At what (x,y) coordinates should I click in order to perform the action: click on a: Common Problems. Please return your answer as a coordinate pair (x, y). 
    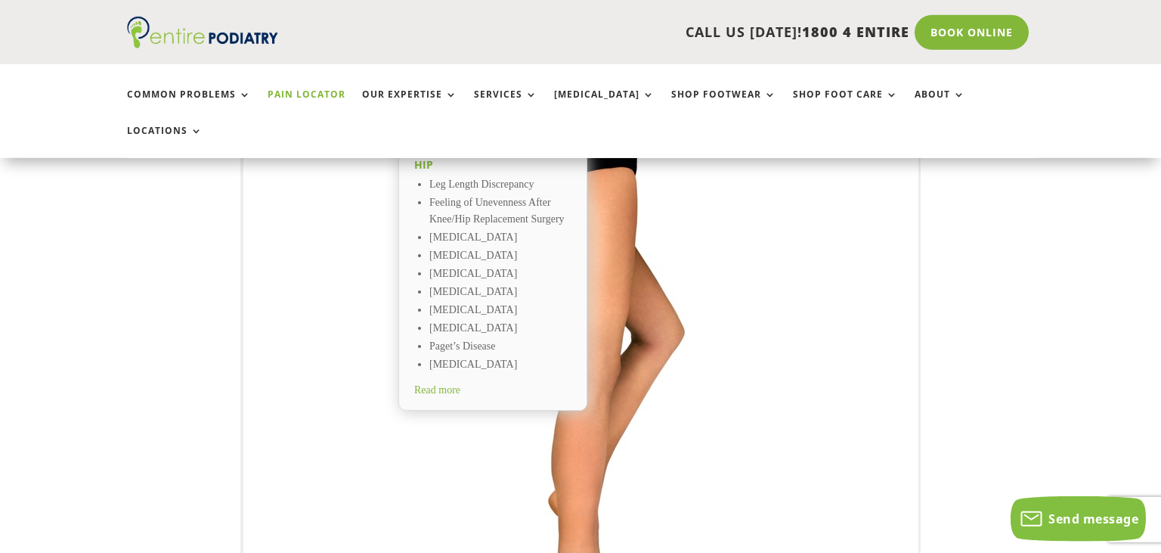
    Looking at the image, I should click on (189, 105).